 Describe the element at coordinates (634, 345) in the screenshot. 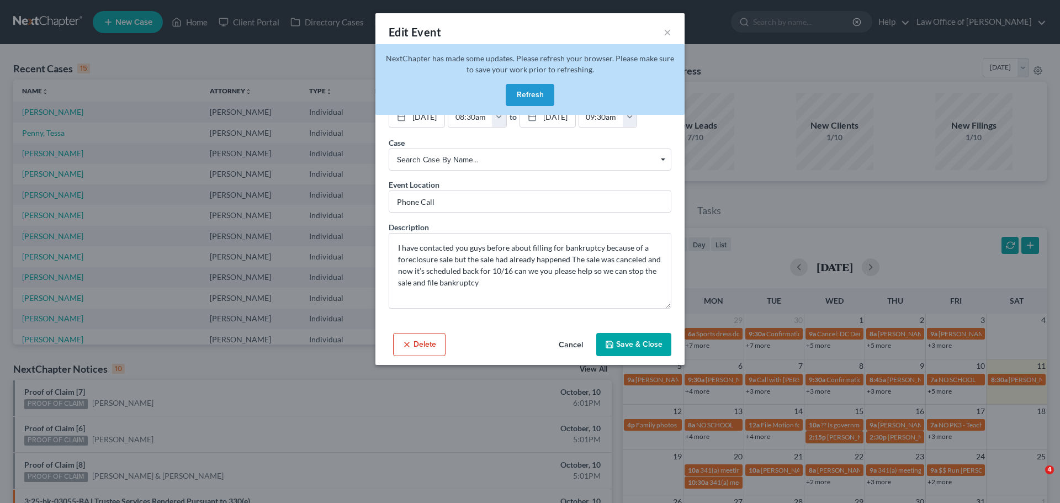

I see `button: Save & Close` at that location.